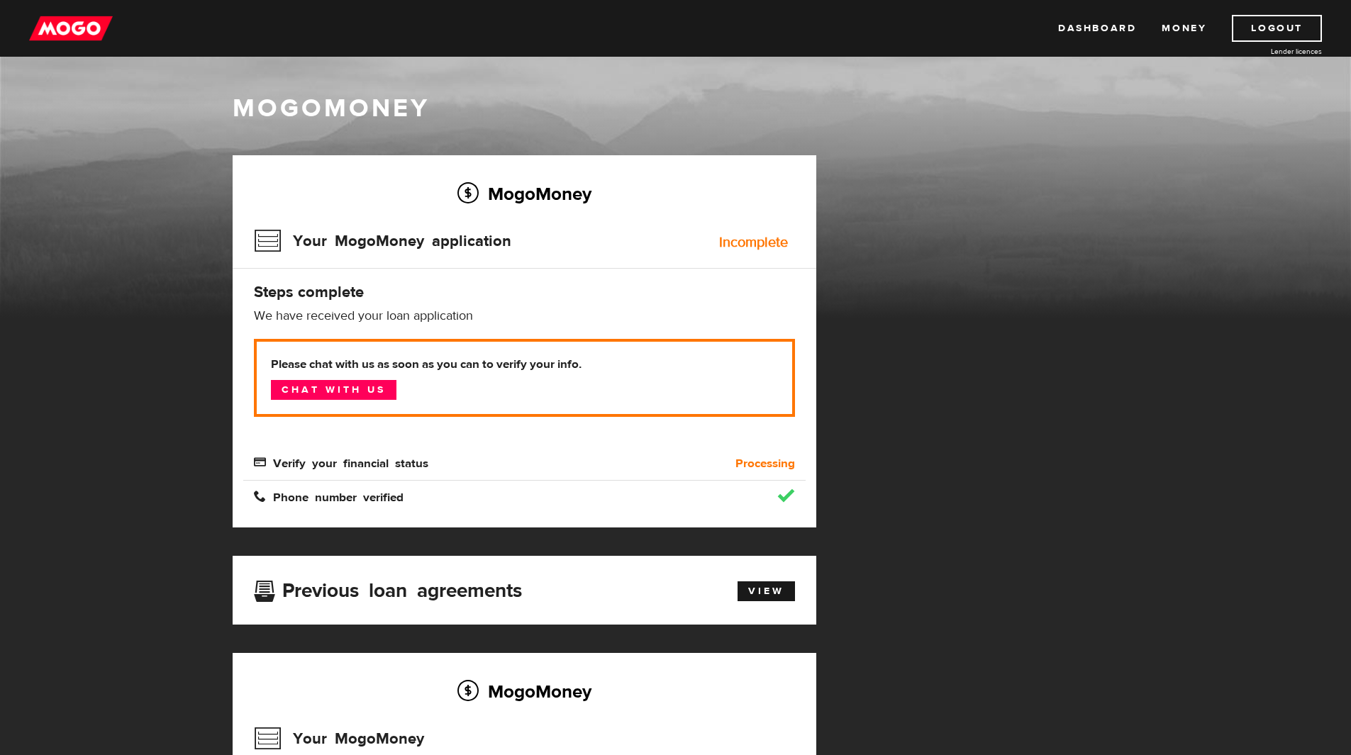 The height and width of the screenshot is (755, 1351). I want to click on p: We have received your loan application, so click(524, 316).